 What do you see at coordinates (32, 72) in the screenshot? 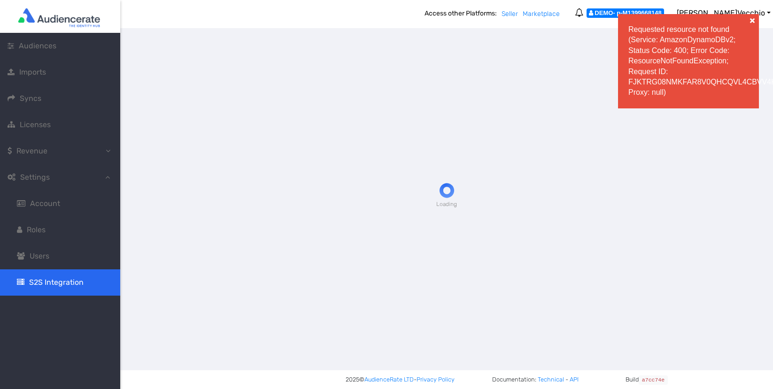
I see `span: Imports` at bounding box center [32, 72].